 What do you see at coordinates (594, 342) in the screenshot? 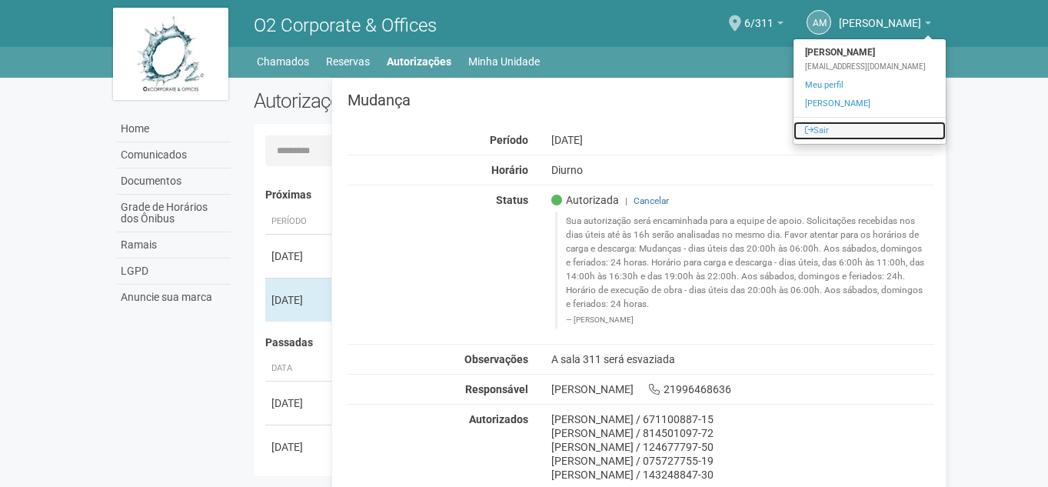
I see `h4: Passadas` at bounding box center [594, 342].